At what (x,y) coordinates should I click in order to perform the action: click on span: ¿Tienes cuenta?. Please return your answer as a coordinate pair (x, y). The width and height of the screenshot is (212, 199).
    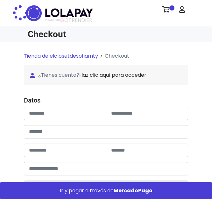
    Looking at the image, I should click on (106, 75).